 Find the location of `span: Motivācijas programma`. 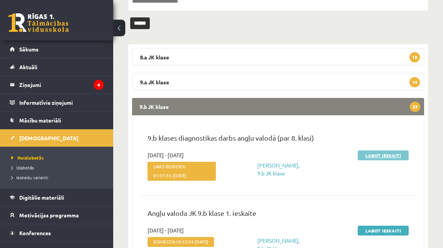

span: Motivācijas programma is located at coordinates (49, 215).